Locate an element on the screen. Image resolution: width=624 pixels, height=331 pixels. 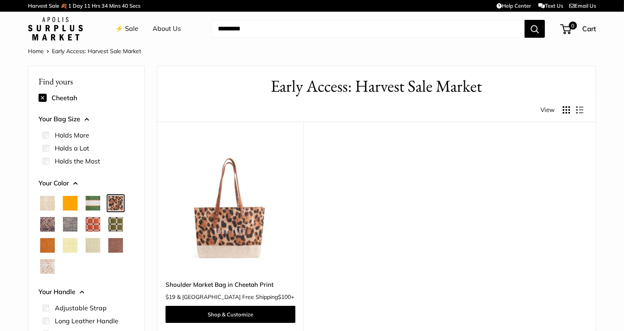
button: Cheetah is located at coordinates (116, 203).